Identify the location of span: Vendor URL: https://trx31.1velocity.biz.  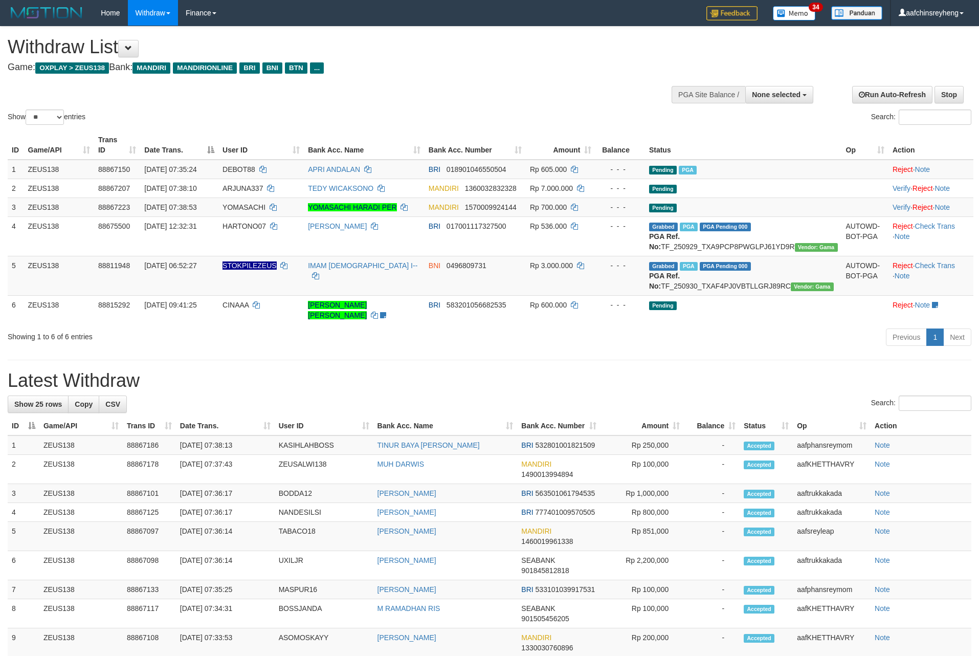
(816, 247).